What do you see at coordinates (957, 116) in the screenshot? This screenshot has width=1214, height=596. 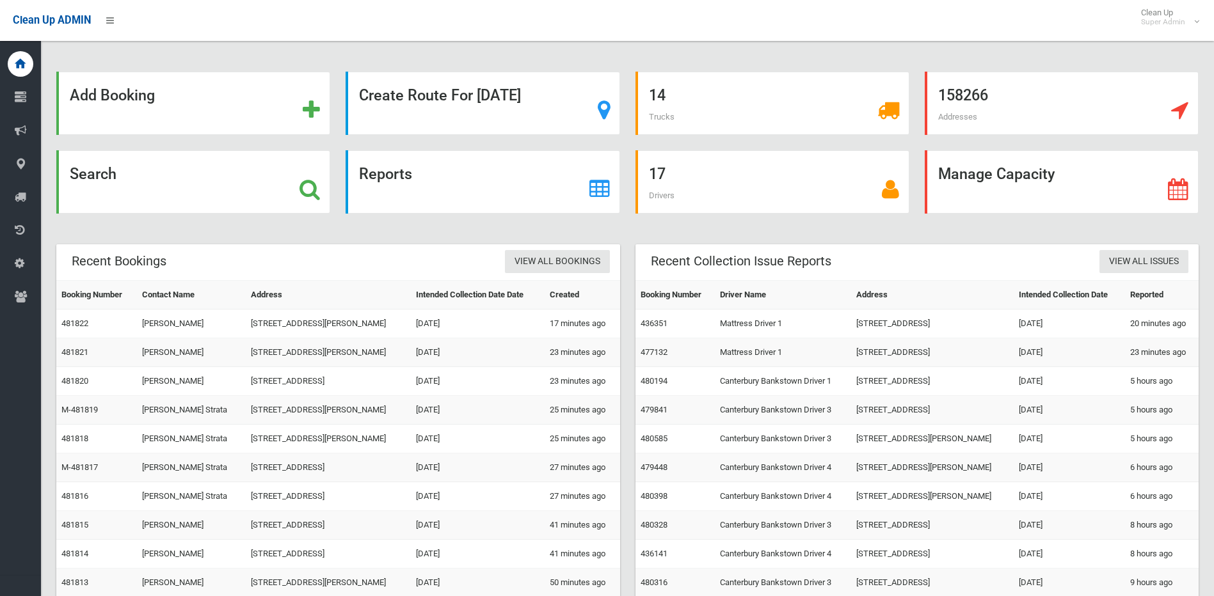 I see `span: Addresses` at bounding box center [957, 116].